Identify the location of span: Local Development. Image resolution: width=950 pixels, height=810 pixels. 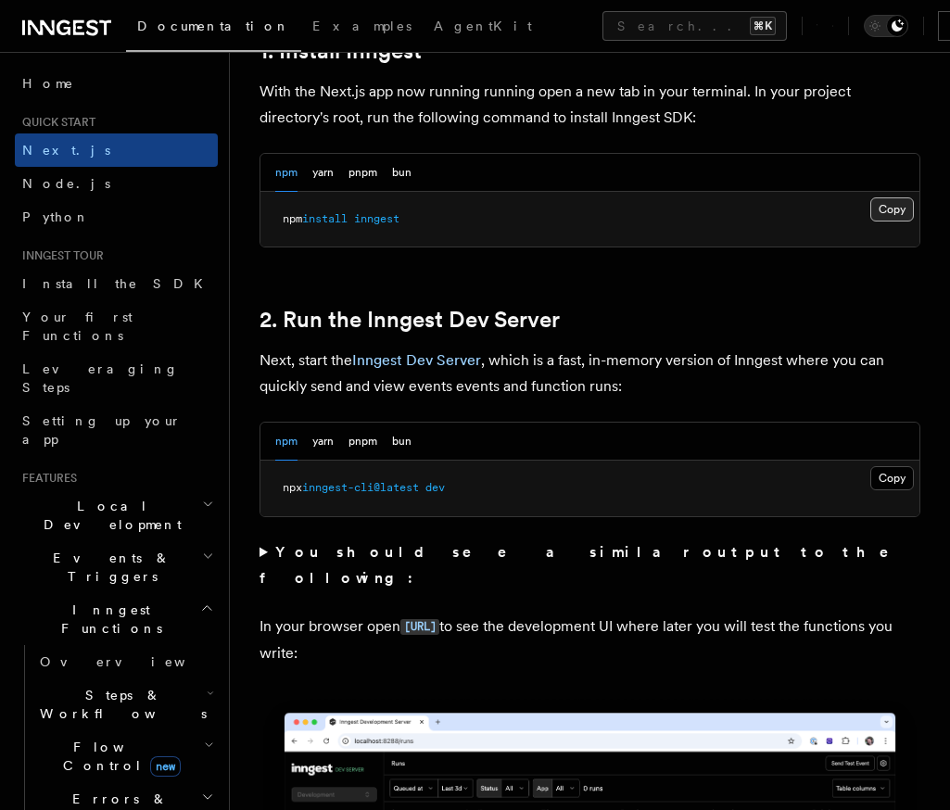
(108, 515).